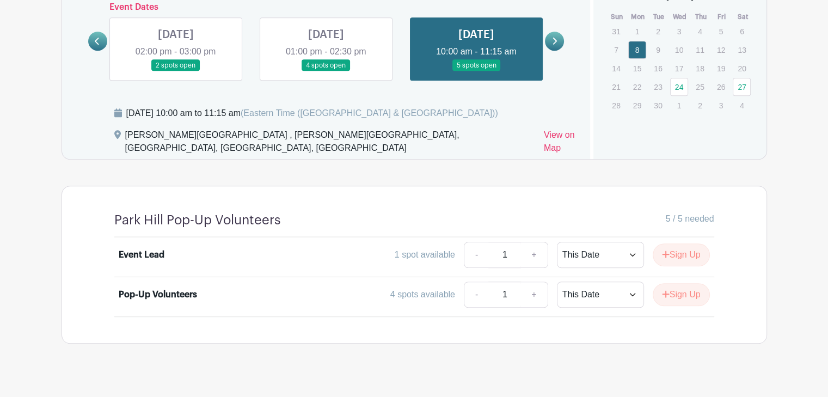  Describe the element at coordinates (679, 87) in the screenshot. I see `a: 24` at that location.